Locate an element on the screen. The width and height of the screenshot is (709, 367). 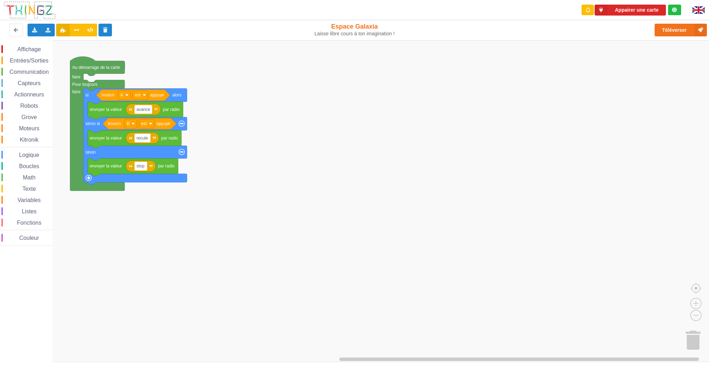
span: Actionneurs is located at coordinates (29, 94).